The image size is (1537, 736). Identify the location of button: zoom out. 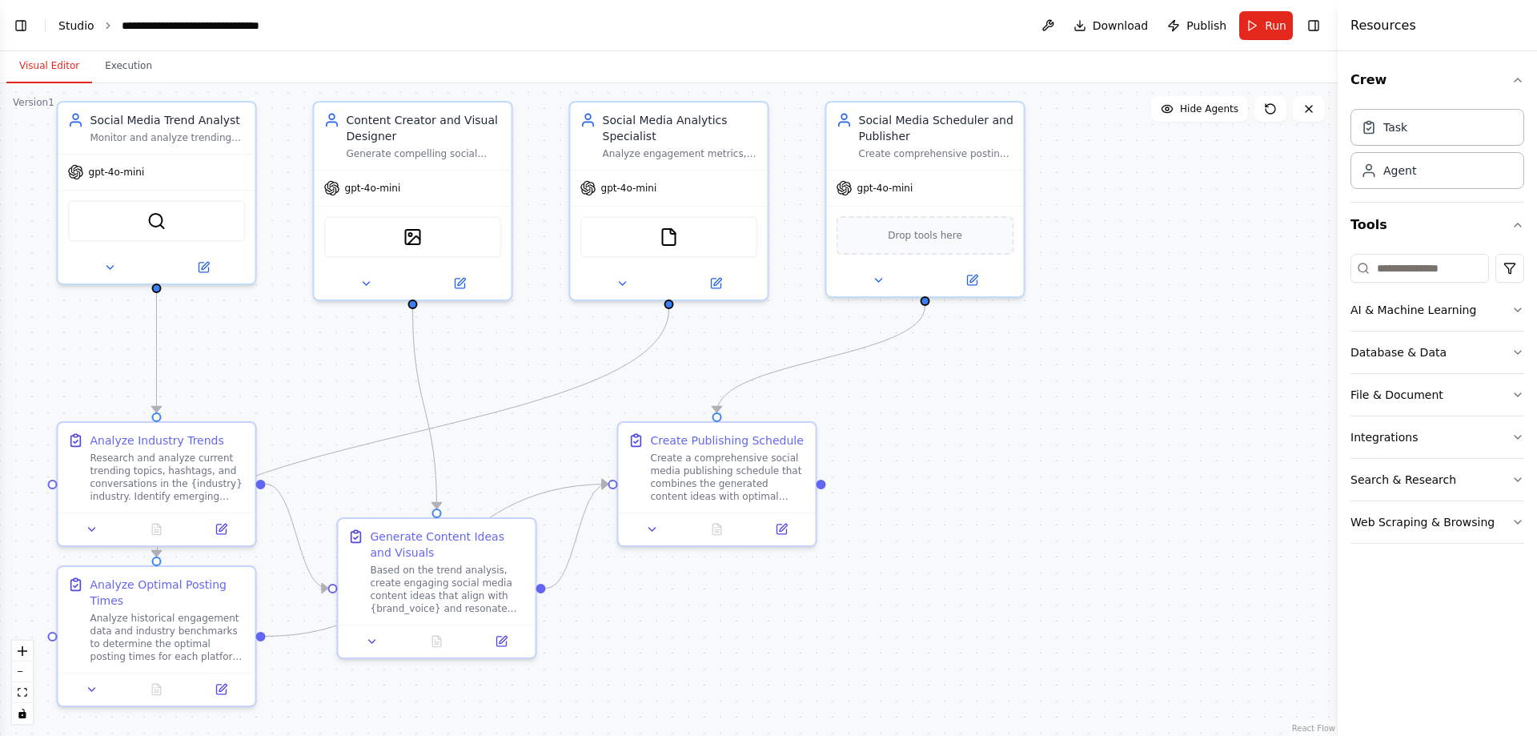
(22, 672).